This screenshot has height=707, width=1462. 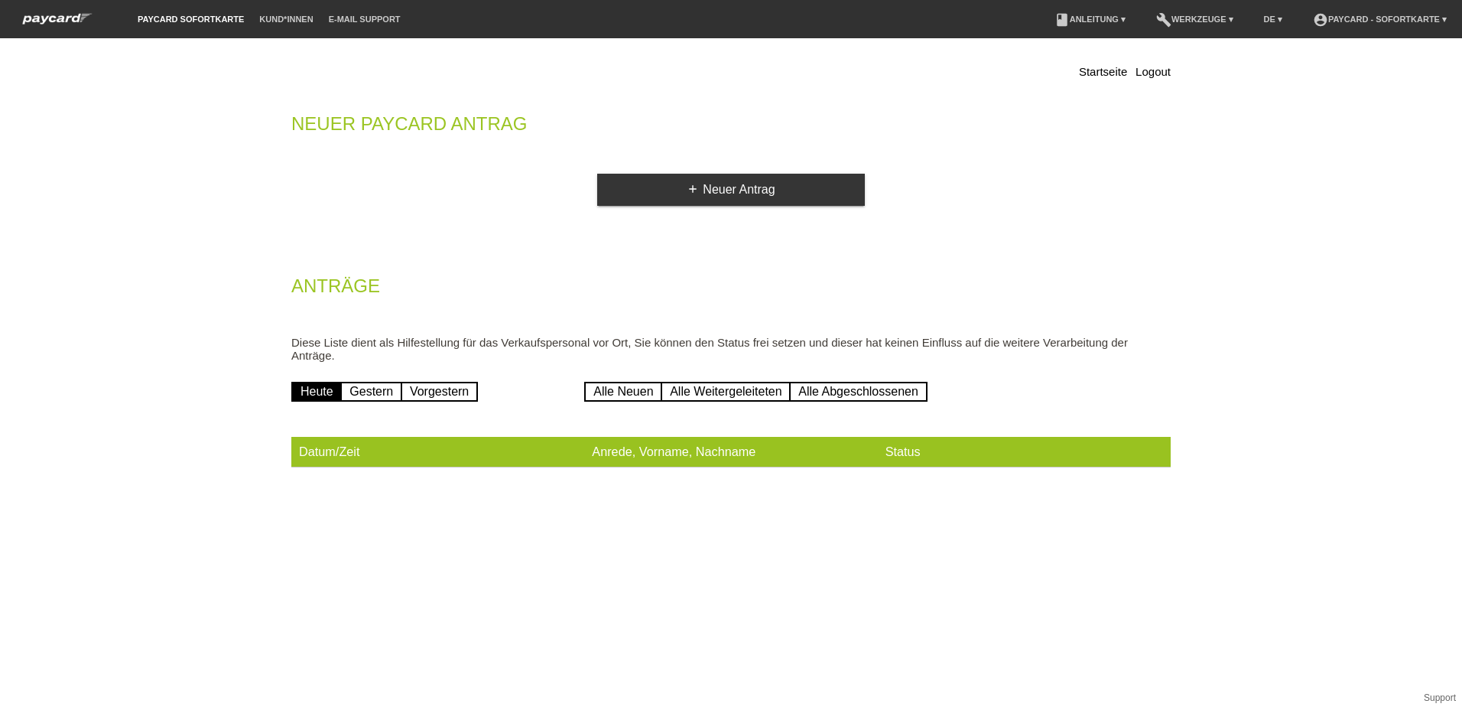 What do you see at coordinates (1103, 71) in the screenshot?
I see `a: Startseite` at bounding box center [1103, 71].